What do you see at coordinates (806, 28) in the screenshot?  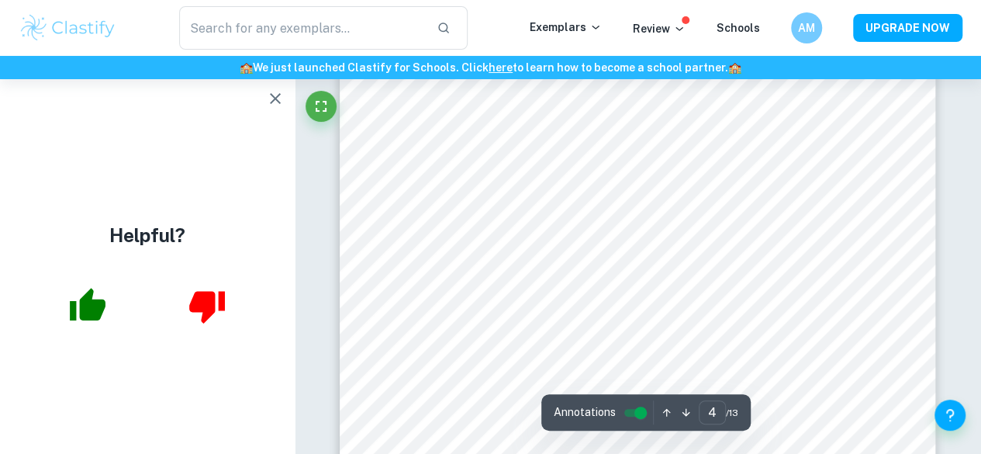 I see `h6: AM` at bounding box center [806, 28].